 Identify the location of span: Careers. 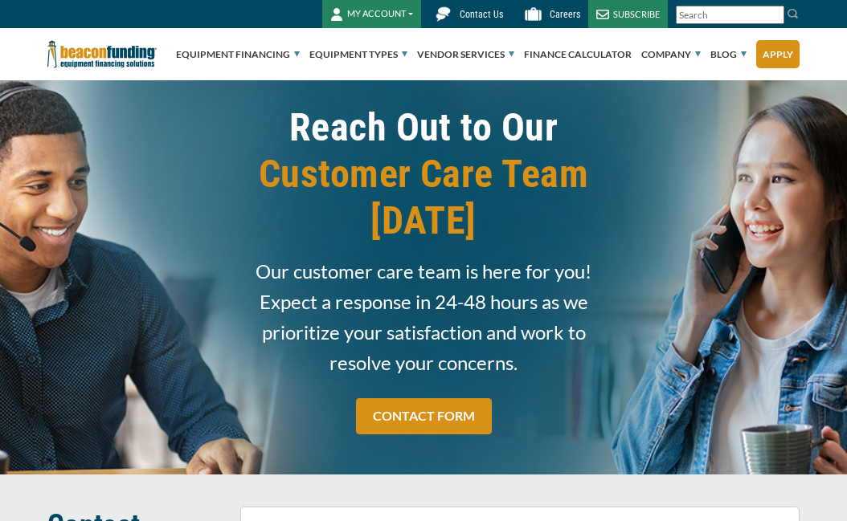
(565, 14).